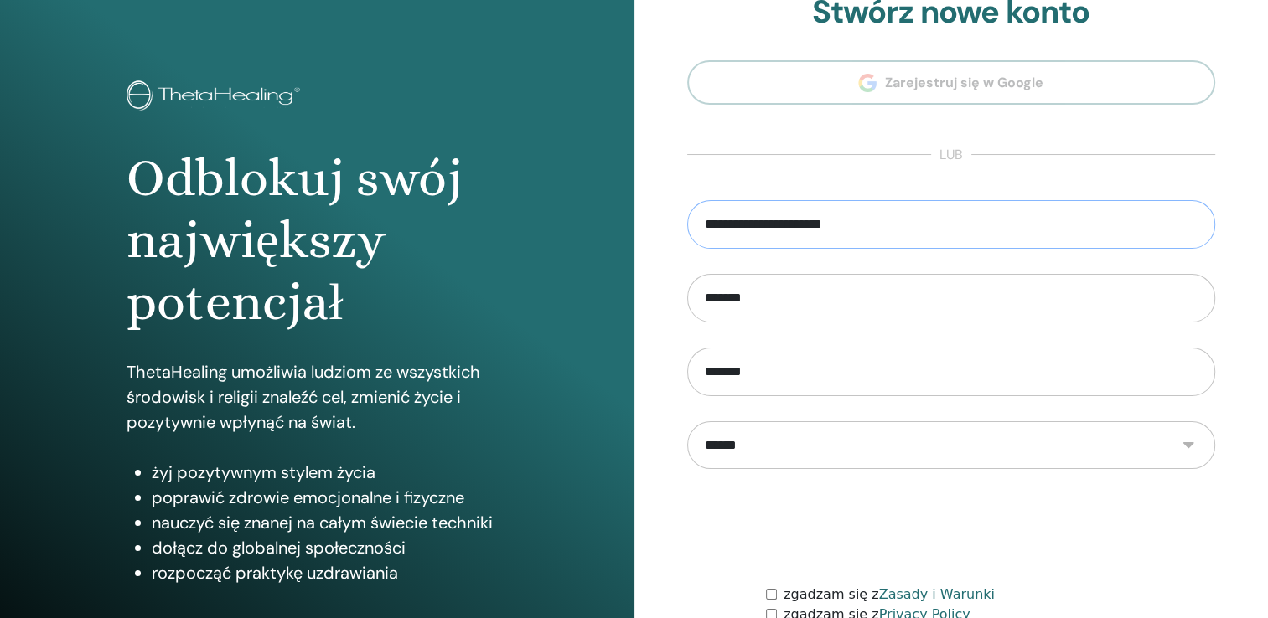 The height and width of the screenshot is (618, 1268). I want to click on li: rozpocząć praktykę uzdrawiania, so click(329, 573).